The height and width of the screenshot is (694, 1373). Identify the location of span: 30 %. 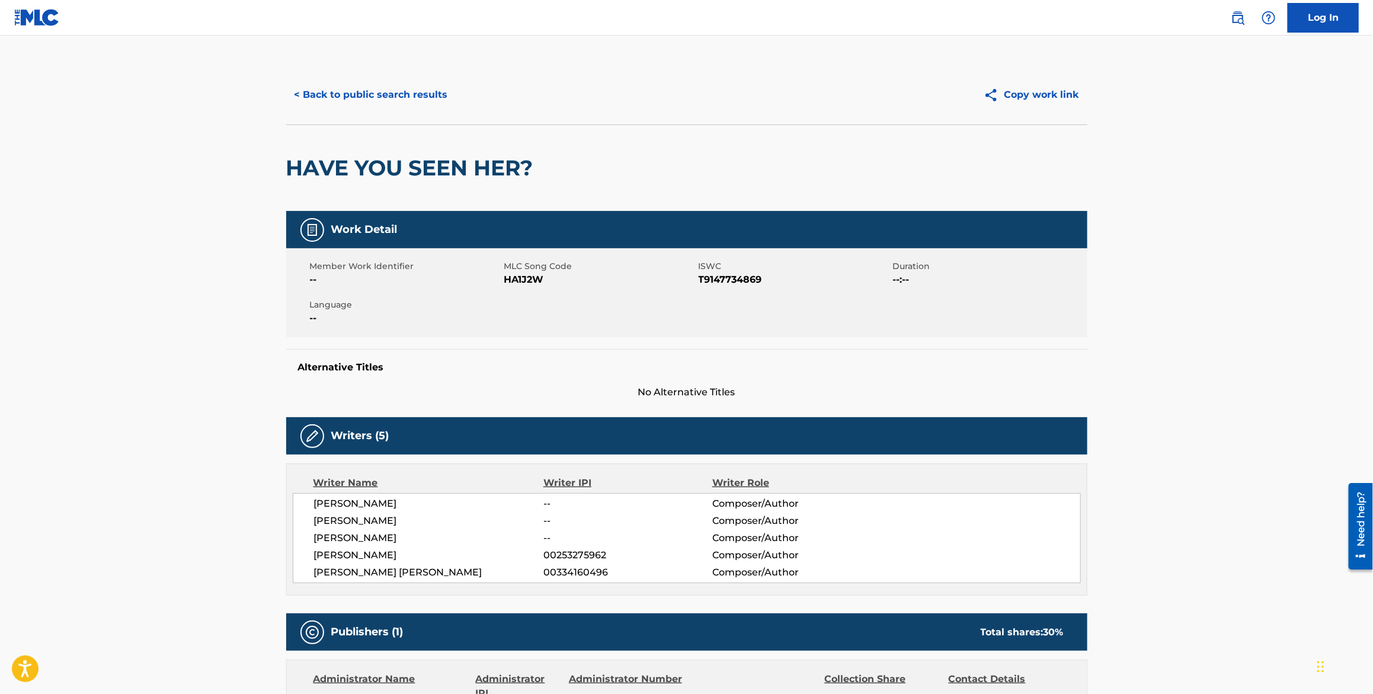
(1054, 632).